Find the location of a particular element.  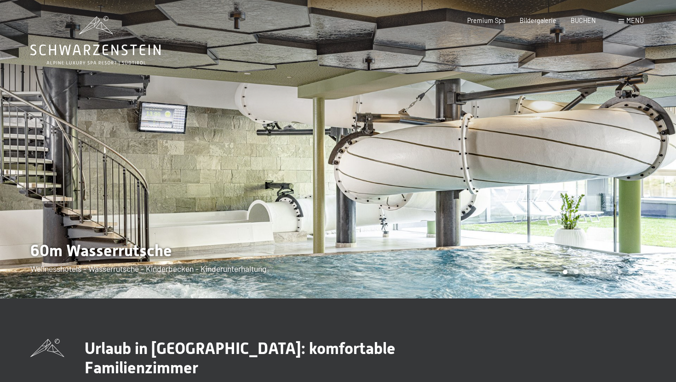

span: BUCHEN is located at coordinates (583, 20).